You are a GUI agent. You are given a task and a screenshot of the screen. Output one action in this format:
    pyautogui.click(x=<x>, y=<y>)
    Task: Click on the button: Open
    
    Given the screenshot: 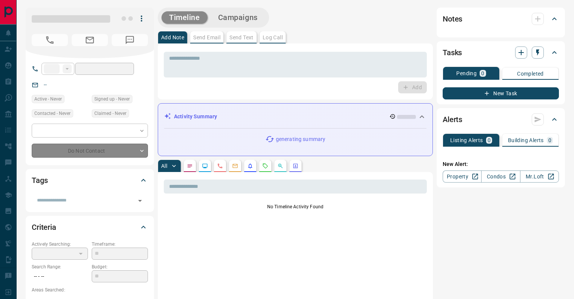 What is the action you would take?
    pyautogui.click(x=140, y=200)
    